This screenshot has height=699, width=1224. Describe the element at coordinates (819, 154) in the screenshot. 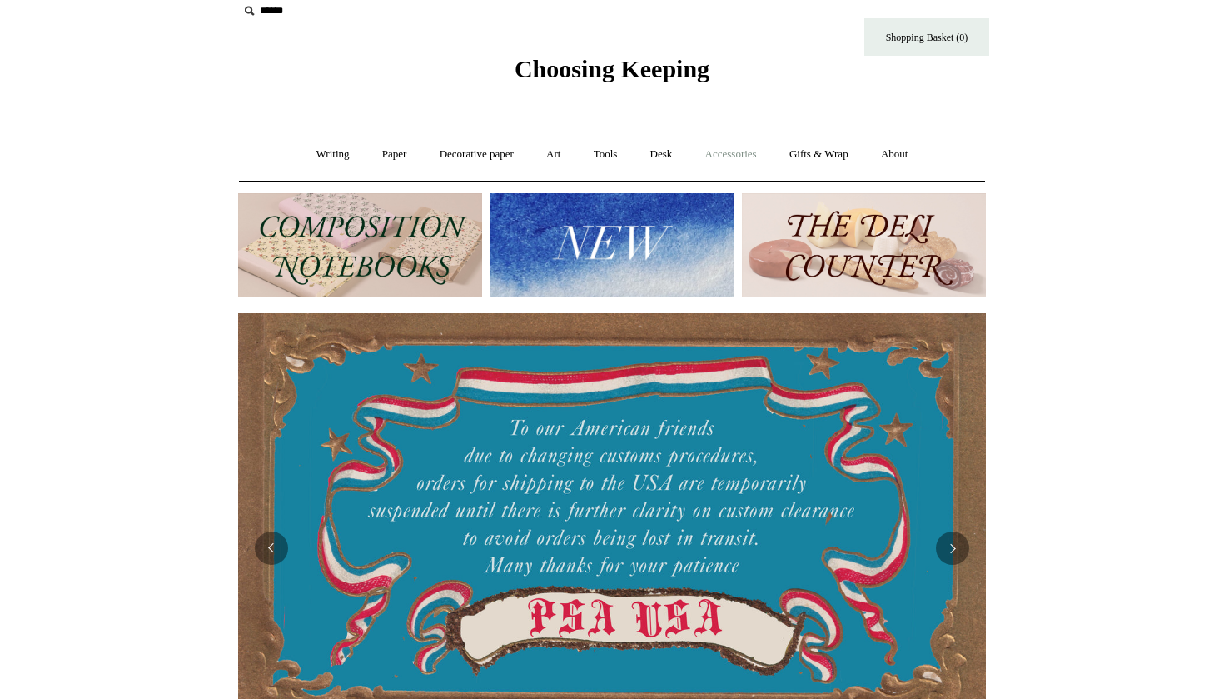

I see `a: Gifts & Wrap` at that location.